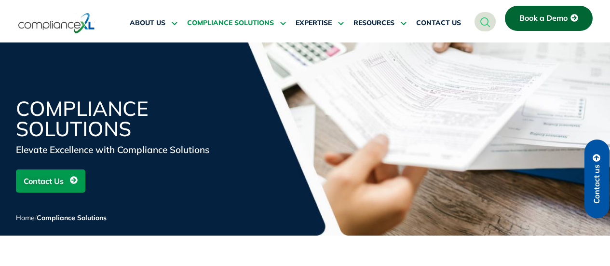 The width and height of the screenshot is (610, 266). Describe the element at coordinates (51, 181) in the screenshot. I see `a: Contact Us` at that location.